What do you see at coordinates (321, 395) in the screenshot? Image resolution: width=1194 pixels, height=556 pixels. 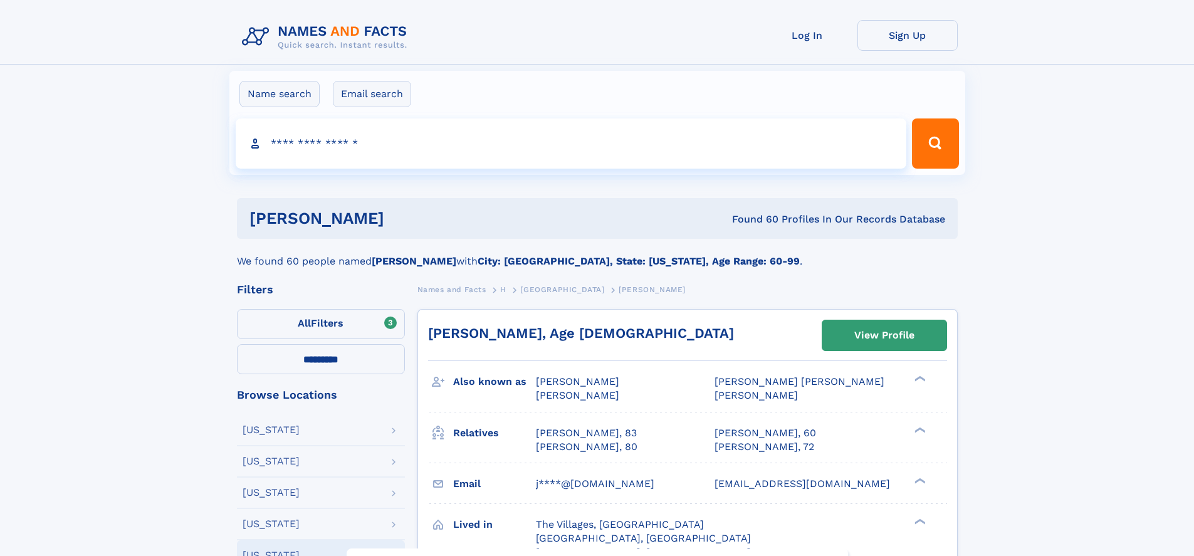 I see `div: Browse Locations` at bounding box center [321, 395].